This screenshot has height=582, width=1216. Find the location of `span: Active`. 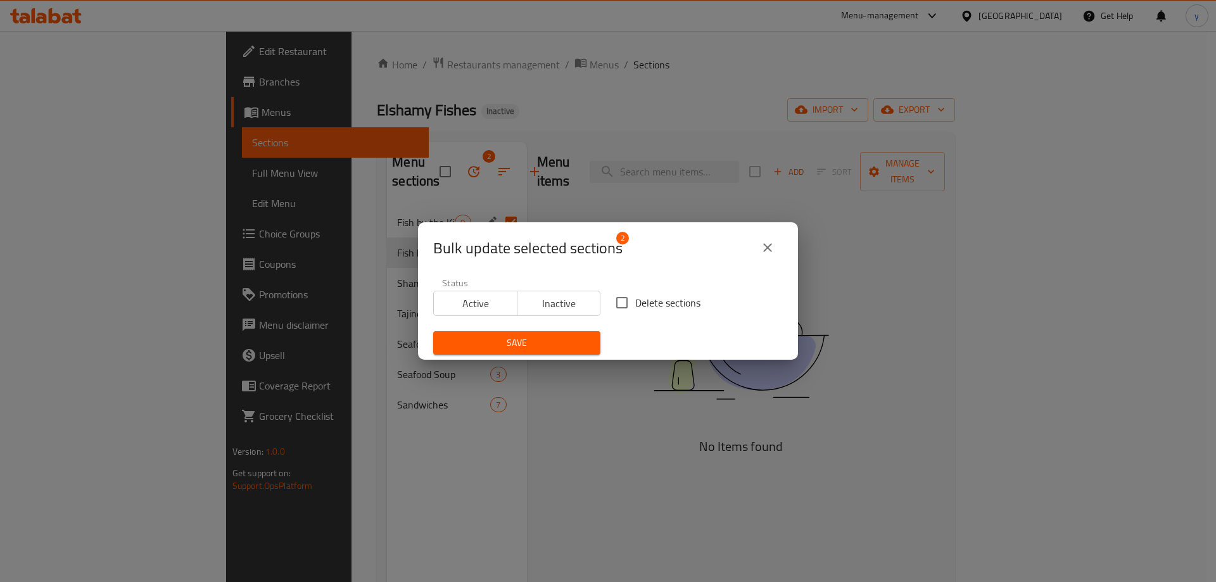

span: Active is located at coordinates (476, 303).